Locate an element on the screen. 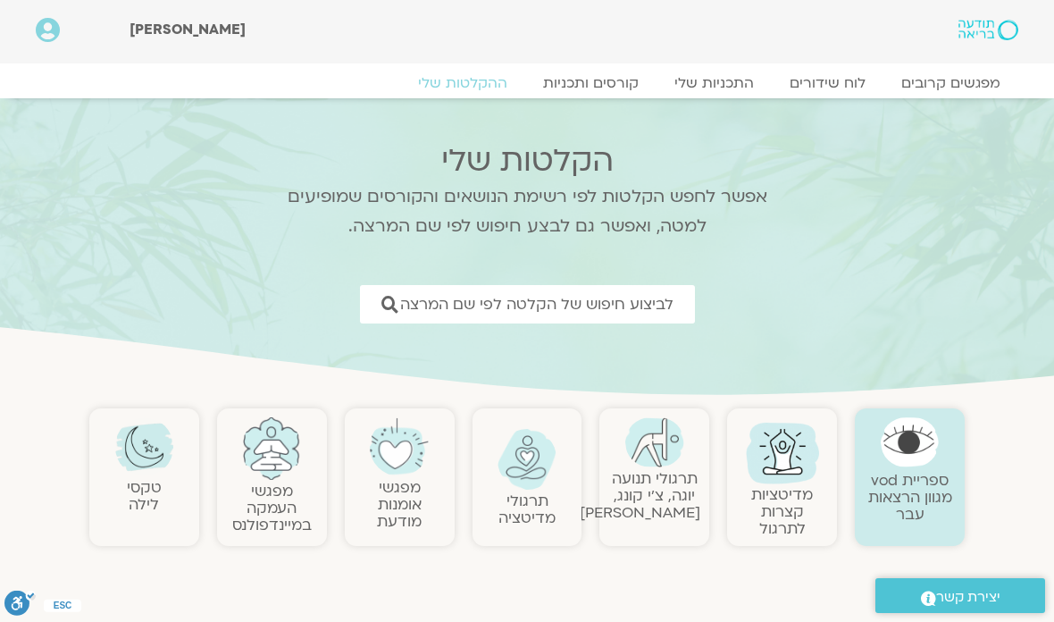 This screenshot has width=1054, height=622. a: לביצוע חיפוש של הקלטה לפי שם המרצה is located at coordinates (527, 304).